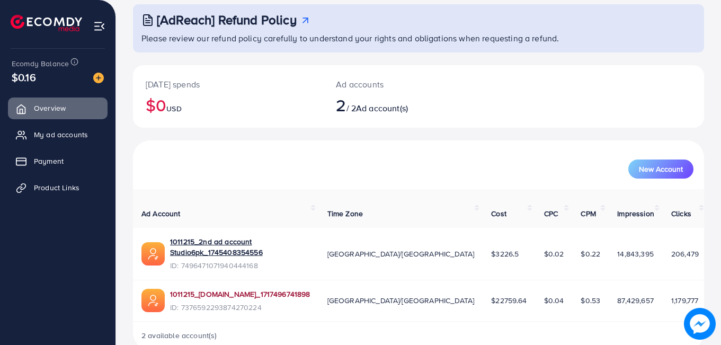  Describe the element at coordinates (395, 105) in the screenshot. I see `h2: / 2` at that location.